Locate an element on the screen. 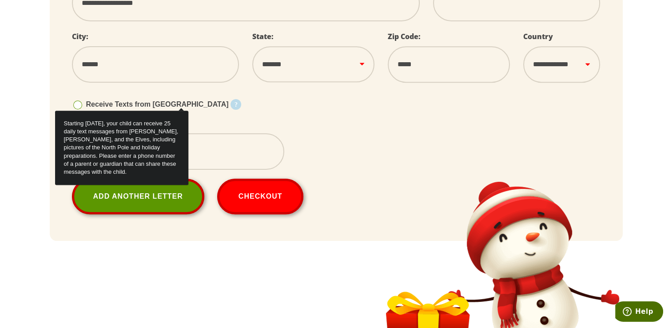  label: State: is located at coordinates (263, 36).